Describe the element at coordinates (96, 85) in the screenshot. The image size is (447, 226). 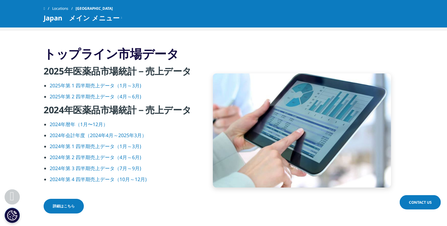
I see `a: 2025年第 1 四半期売上データ（1月～3月)` at that location.